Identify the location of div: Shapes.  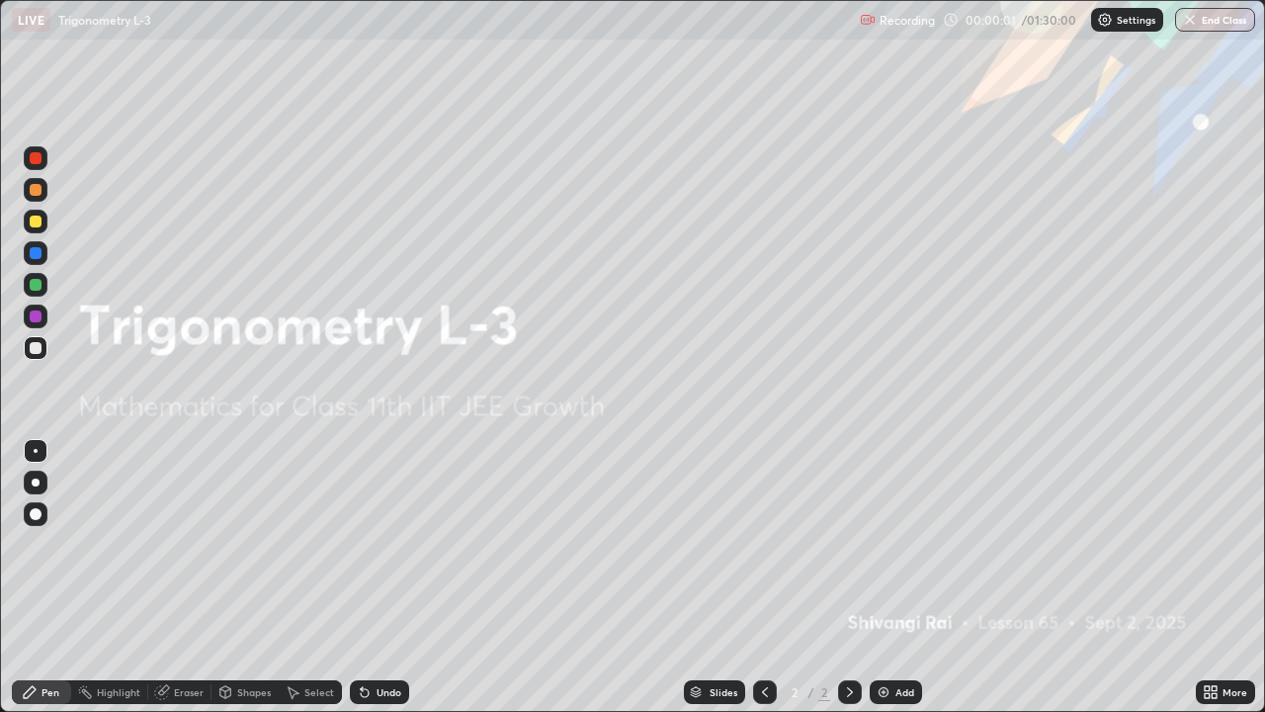
(254, 692).